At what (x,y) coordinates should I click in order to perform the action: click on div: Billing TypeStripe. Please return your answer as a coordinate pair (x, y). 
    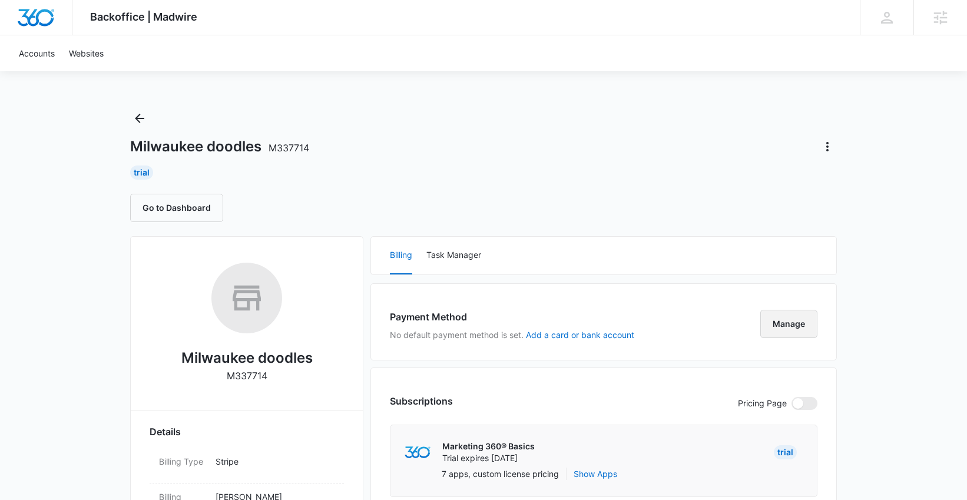
    Looking at the image, I should click on (247, 466).